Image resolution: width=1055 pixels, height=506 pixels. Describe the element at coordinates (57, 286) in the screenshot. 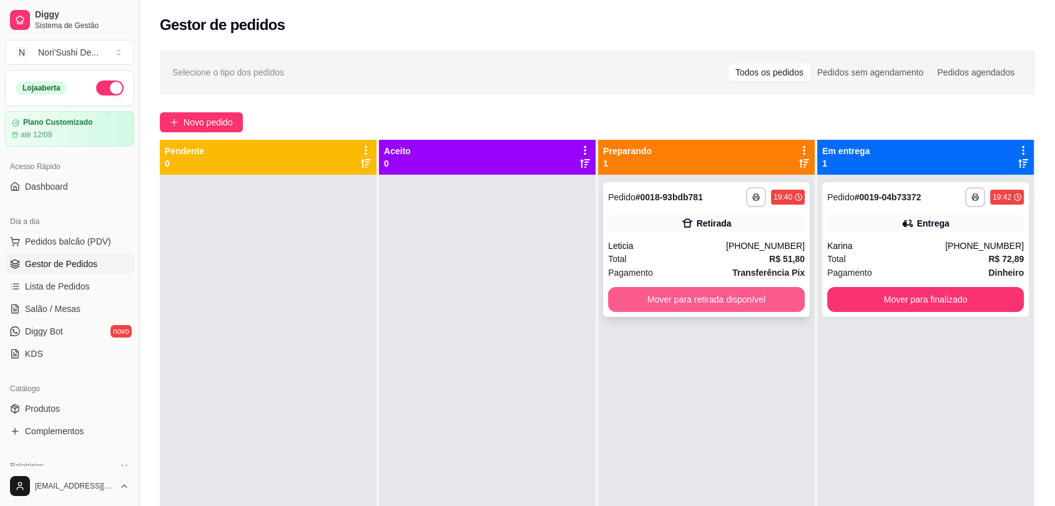

I see `span: Lista de Pedidos` at that location.